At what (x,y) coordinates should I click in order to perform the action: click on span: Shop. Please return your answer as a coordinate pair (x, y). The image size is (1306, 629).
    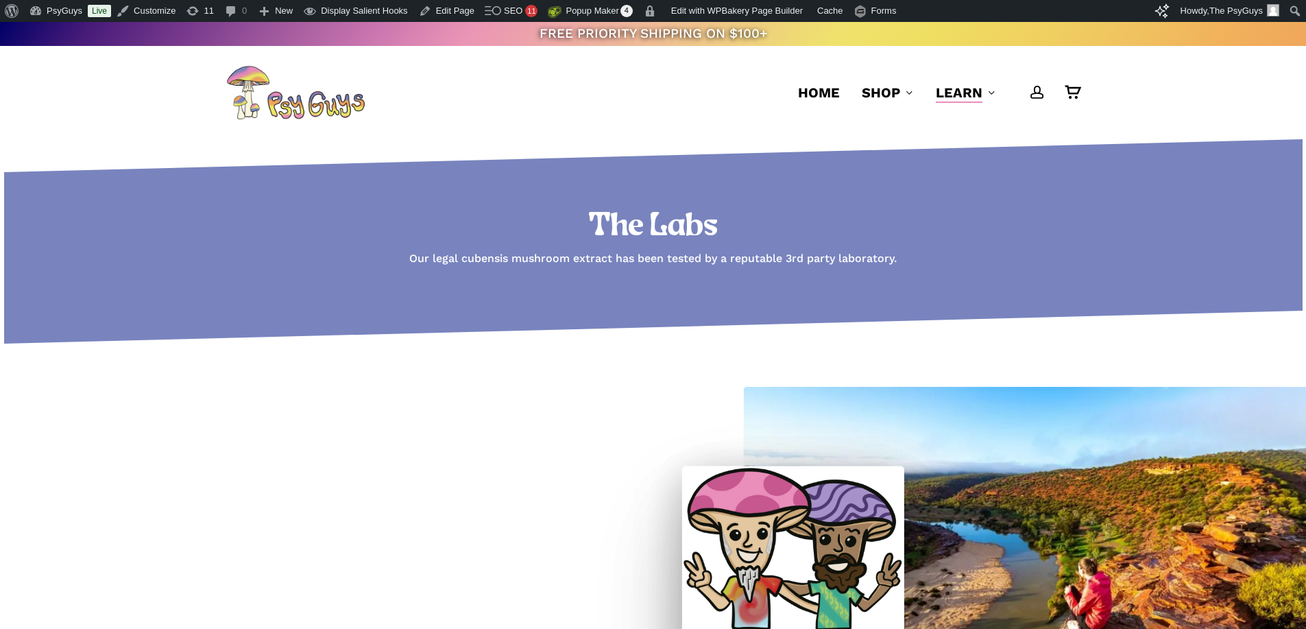
    Looking at the image, I should click on (881, 93).